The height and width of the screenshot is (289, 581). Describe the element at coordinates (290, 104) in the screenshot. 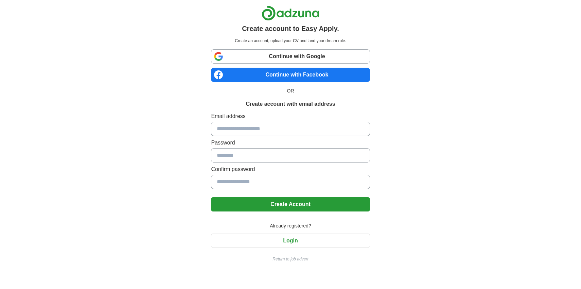

I see `h1: Create account with email address` at that location.